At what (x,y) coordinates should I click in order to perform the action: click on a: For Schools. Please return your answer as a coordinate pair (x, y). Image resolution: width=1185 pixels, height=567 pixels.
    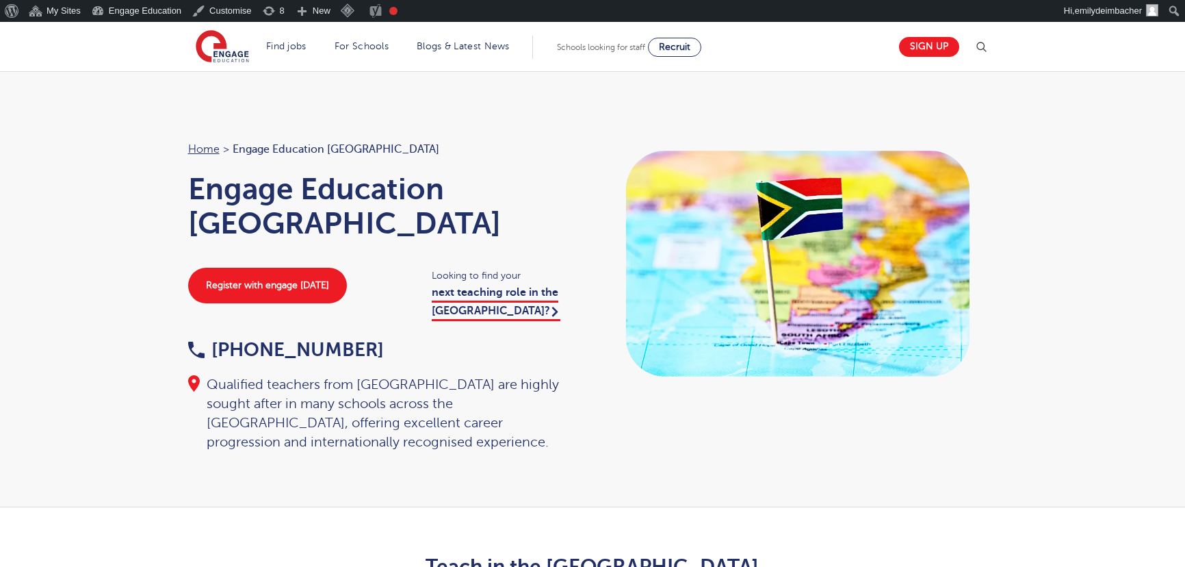
    Looking at the image, I should click on (361, 46).